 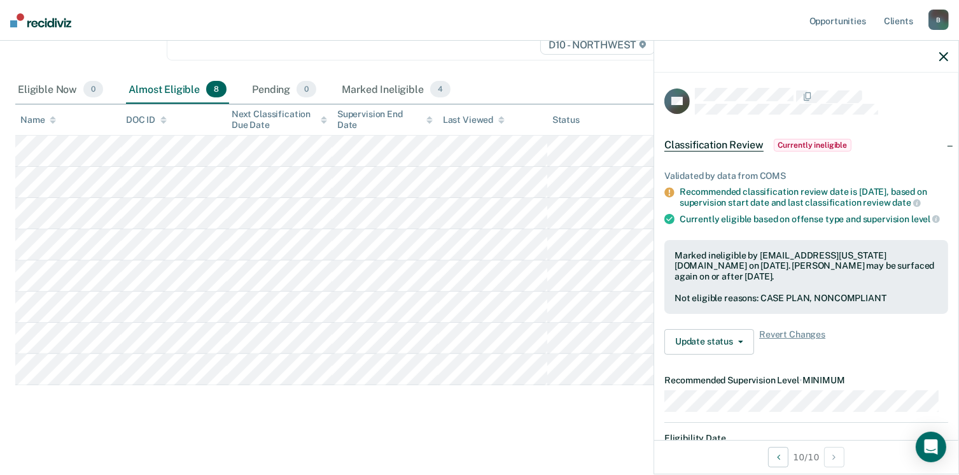 I want to click on dt: Eligibility Date, so click(x=806, y=438).